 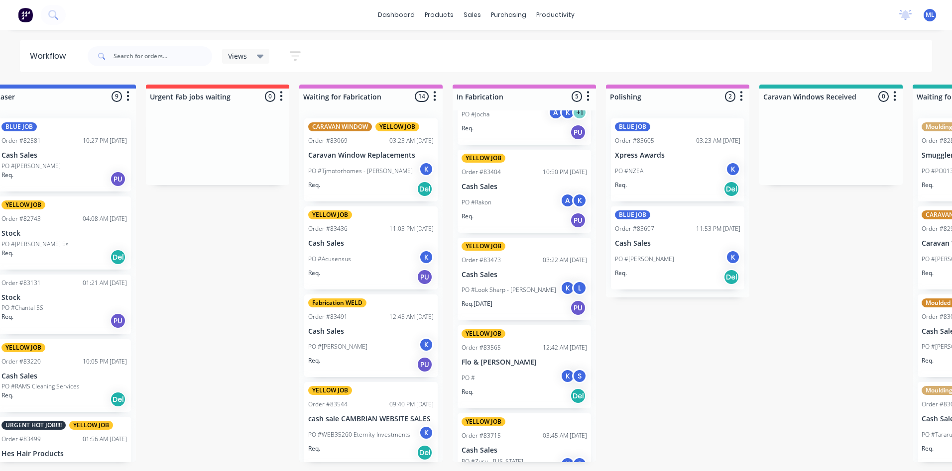 I want to click on div: productivity, so click(x=555, y=15).